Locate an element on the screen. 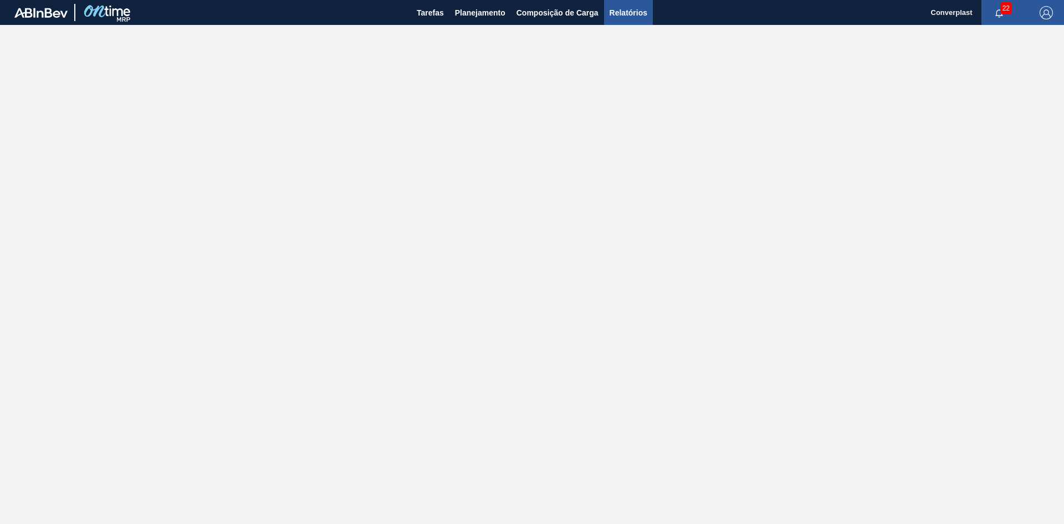 The height and width of the screenshot is (524, 1064). span: Planejamento is located at coordinates (480, 13).